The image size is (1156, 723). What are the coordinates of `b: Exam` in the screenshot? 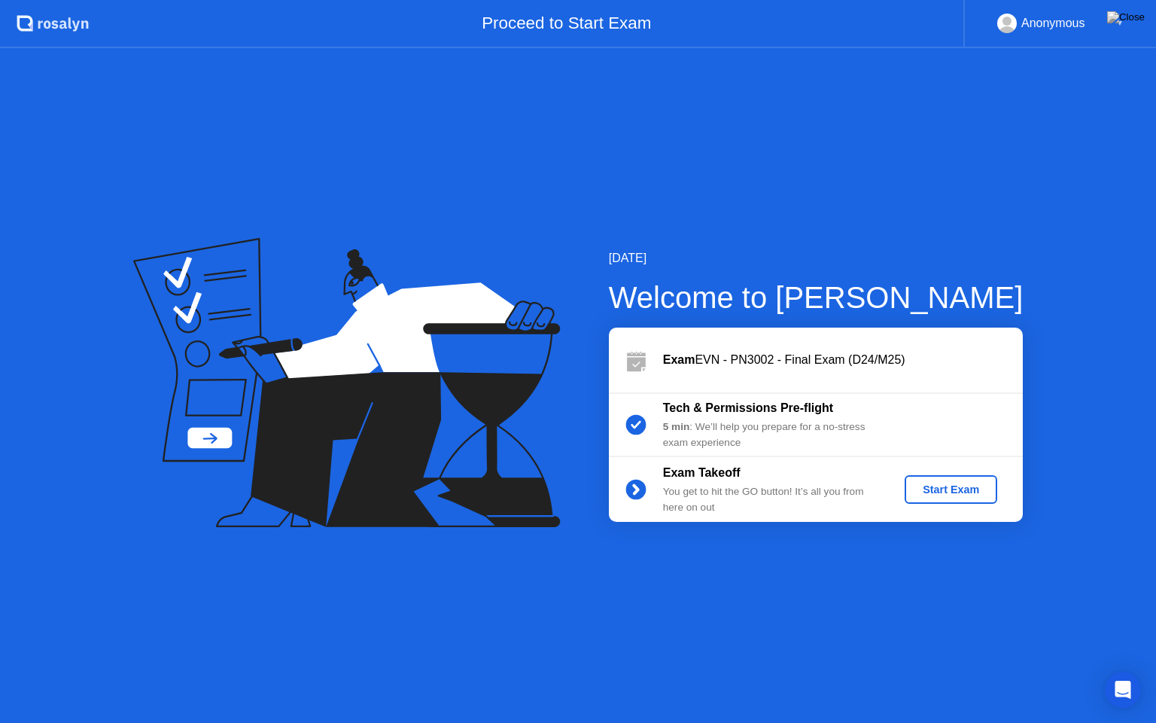 It's located at (679, 359).